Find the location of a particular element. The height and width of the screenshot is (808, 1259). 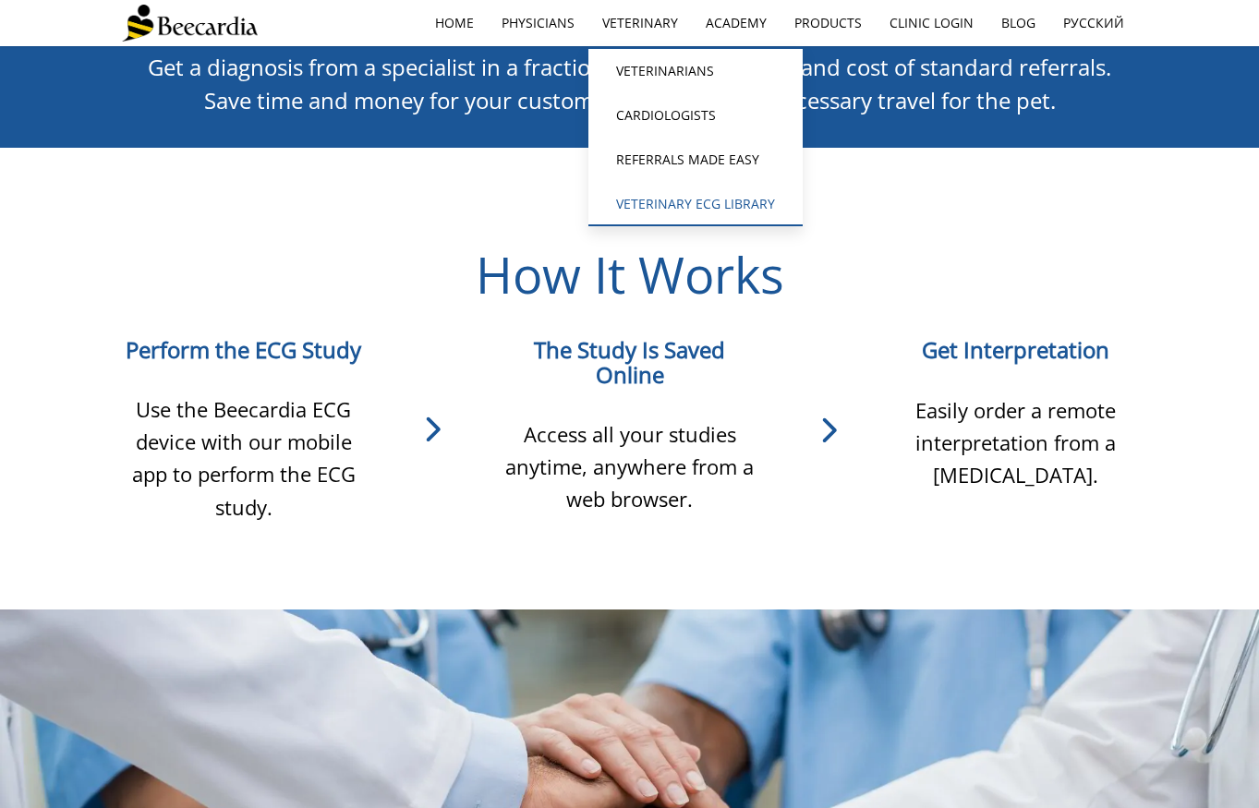

span: Use the Beecardia ECG device with our mobile app to perform the ECG study. is located at coordinates (244, 458).